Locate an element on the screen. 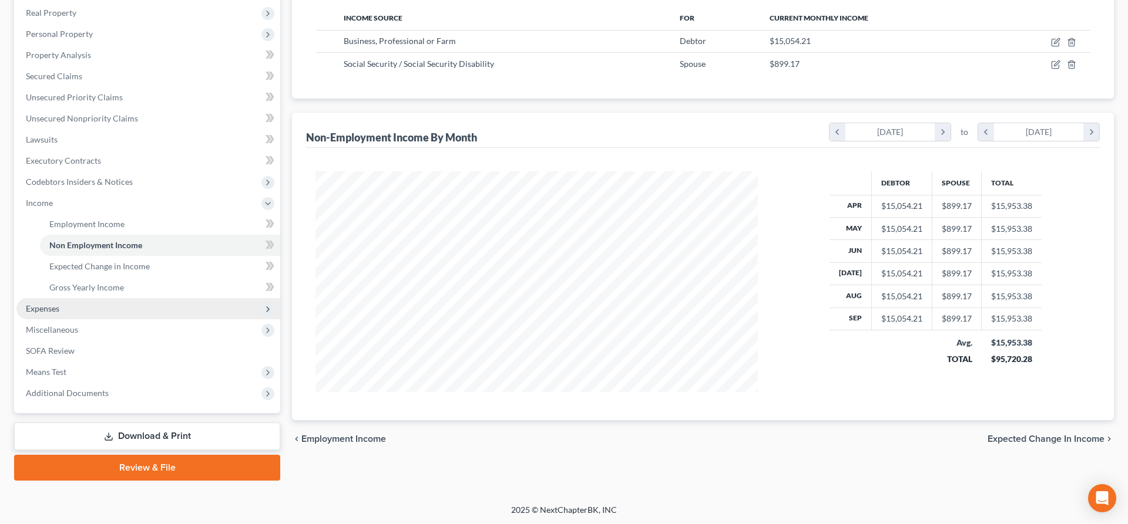  th: Total is located at coordinates (1011, 183).